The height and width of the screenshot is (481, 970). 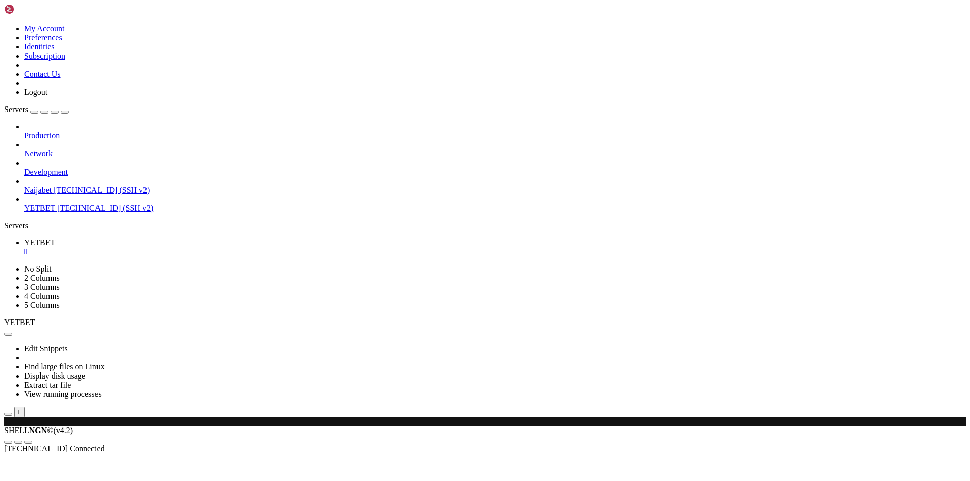 I want to click on a: Network, so click(x=495, y=154).